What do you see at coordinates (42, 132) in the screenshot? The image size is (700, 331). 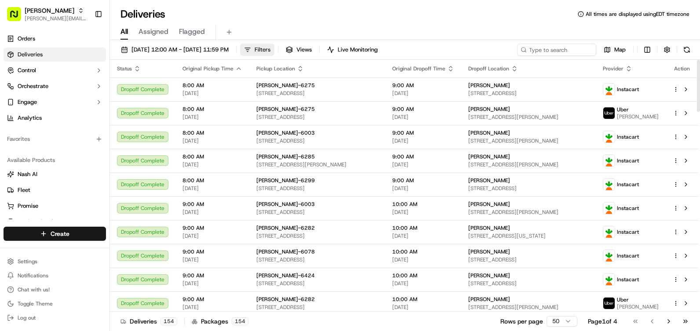 I see `span: Knowledge Base` at bounding box center [42, 132].